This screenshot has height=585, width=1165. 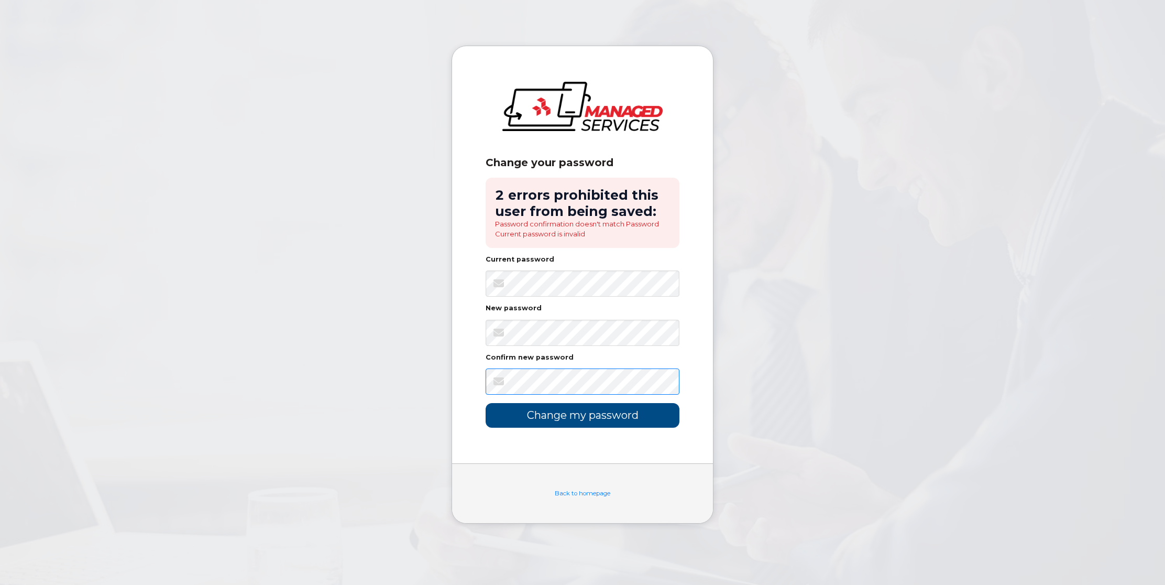 What do you see at coordinates (582, 493) in the screenshot?
I see `a: Back to homepage` at bounding box center [582, 493].